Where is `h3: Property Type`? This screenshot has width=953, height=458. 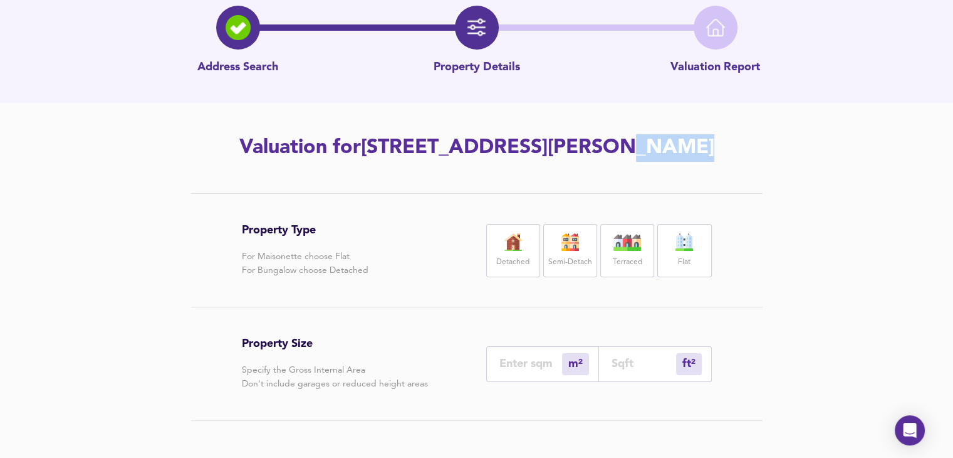 h3: Property Type is located at coordinates (305, 230).